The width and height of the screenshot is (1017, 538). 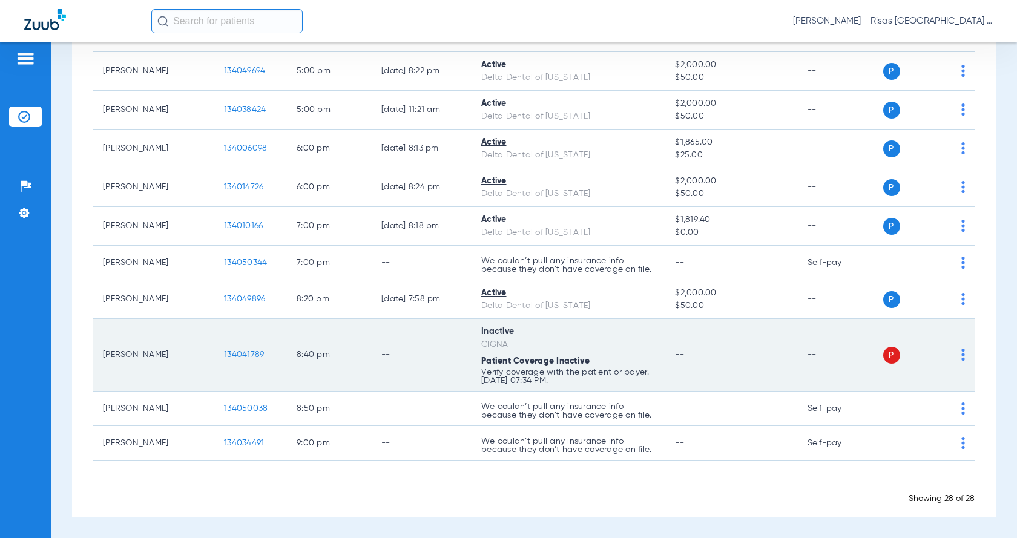 What do you see at coordinates (227, 21) in the screenshot?
I see `input: Search for patients` at bounding box center [227, 21].